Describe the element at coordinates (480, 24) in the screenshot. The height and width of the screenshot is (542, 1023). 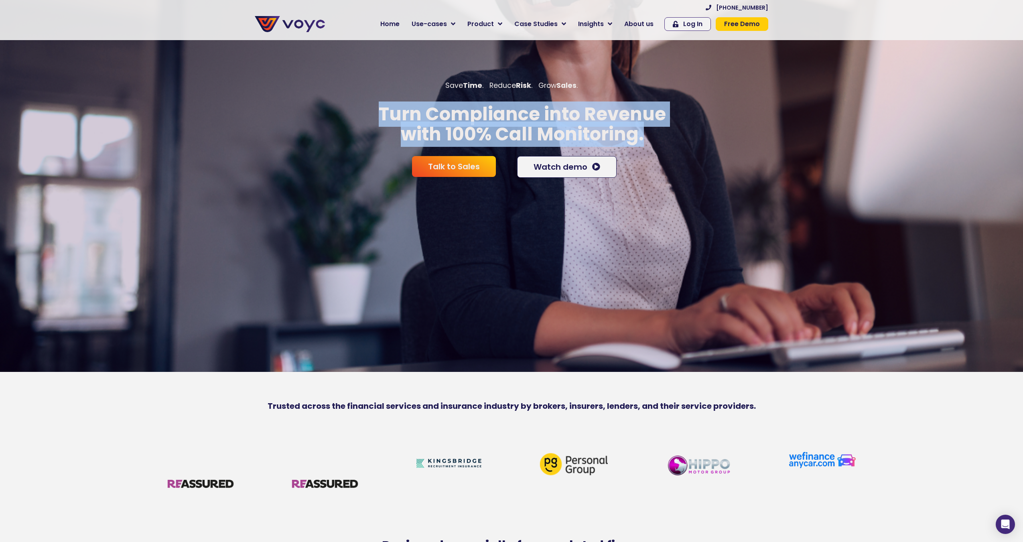
I see `span: Product` at that location.